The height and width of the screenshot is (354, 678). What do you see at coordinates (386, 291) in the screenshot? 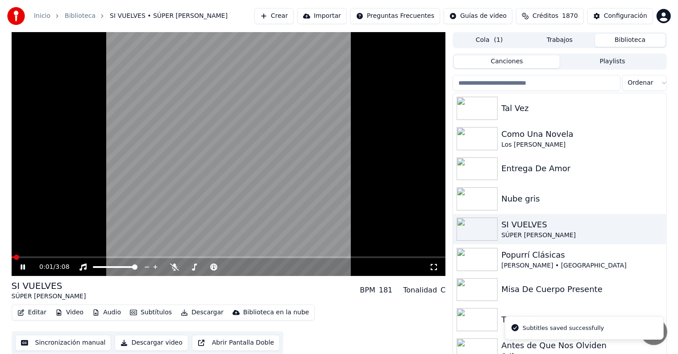
I see `div: 181` at bounding box center [386, 291].